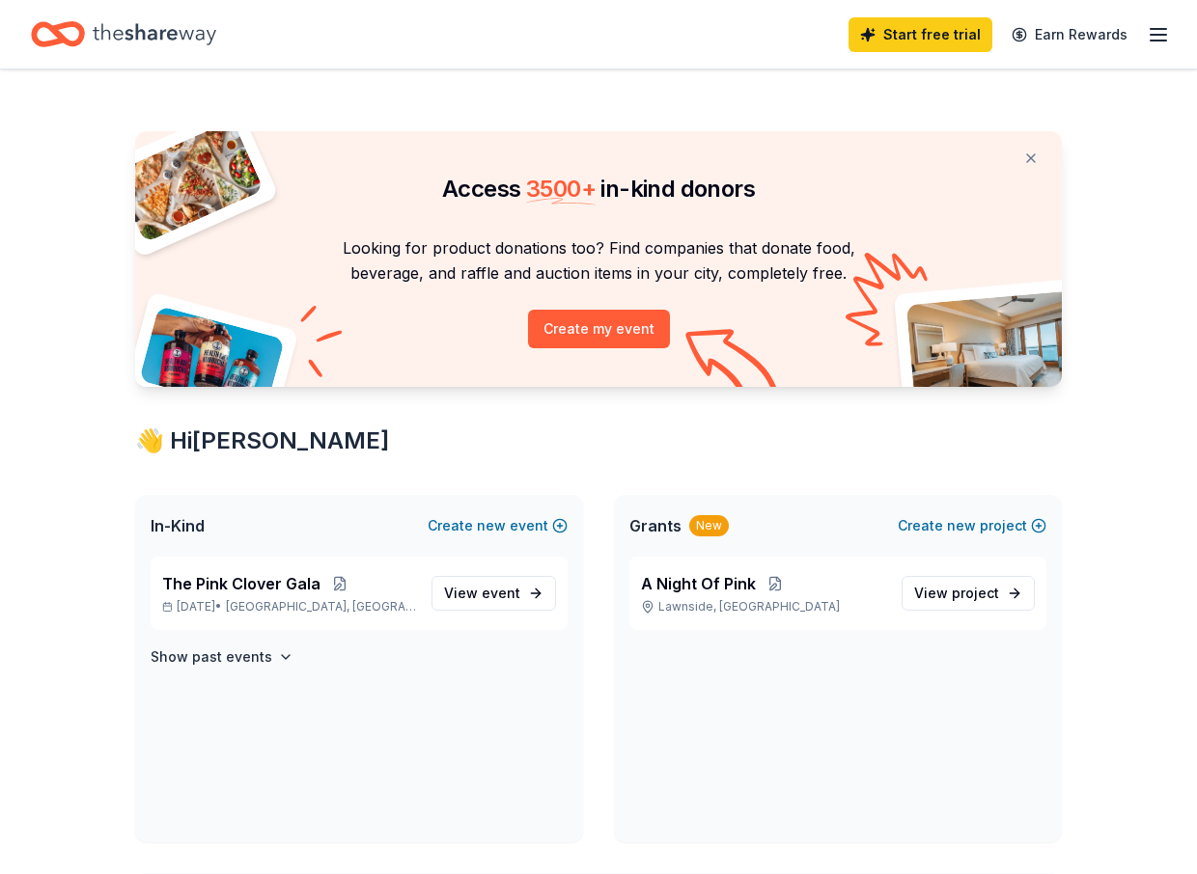  What do you see at coordinates (124, 34) in the screenshot?
I see `a: Home` at bounding box center [124, 34].